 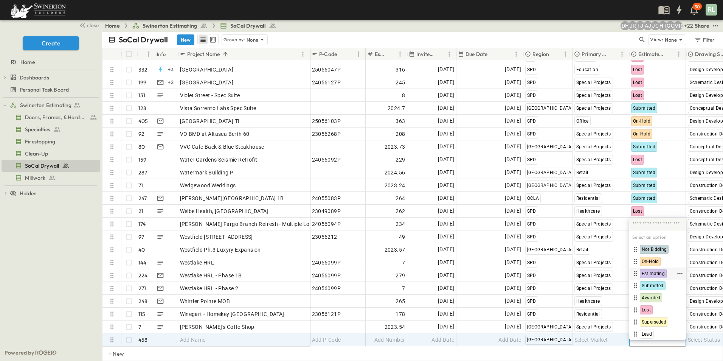 What do you see at coordinates (213, 40) in the screenshot?
I see `button: kanban view` at bounding box center [213, 40].